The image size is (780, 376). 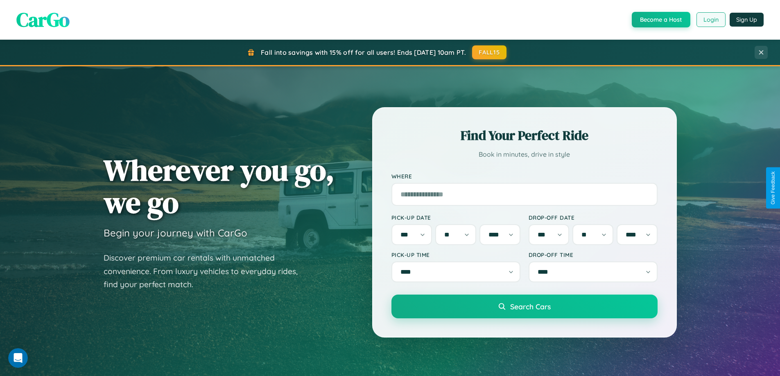 I want to click on div: Give Feedback, so click(x=773, y=188).